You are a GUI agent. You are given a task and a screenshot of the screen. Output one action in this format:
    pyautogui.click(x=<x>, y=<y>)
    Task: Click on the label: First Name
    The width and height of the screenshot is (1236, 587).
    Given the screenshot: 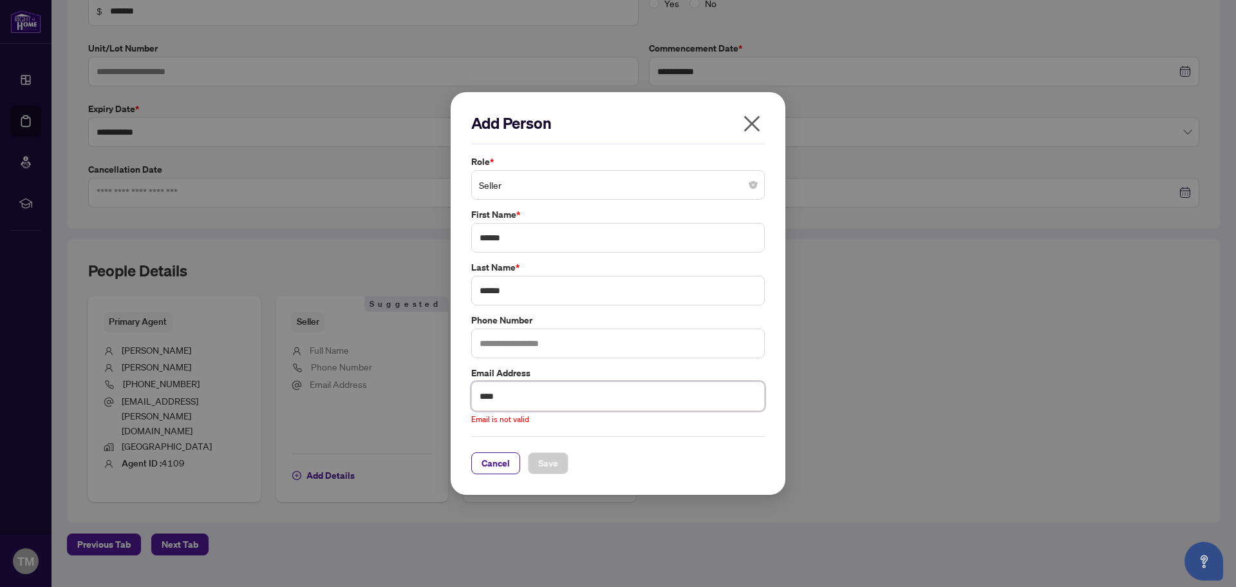 What is the action you would take?
    pyautogui.click(x=618, y=214)
    